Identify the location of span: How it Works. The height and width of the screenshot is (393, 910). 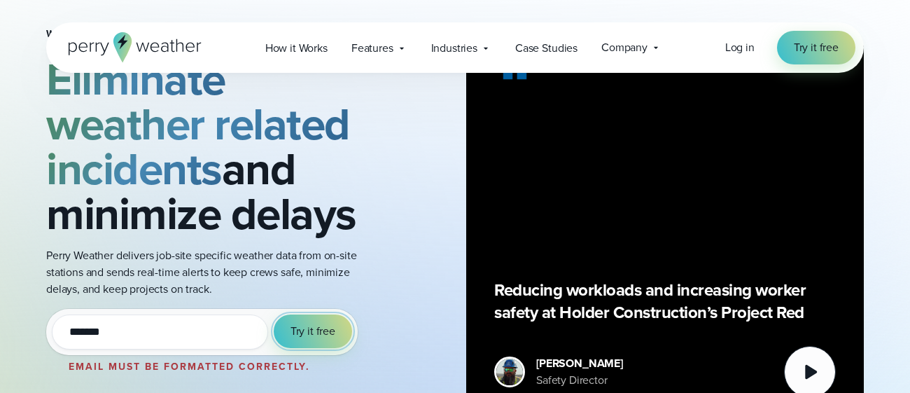
(296, 48).